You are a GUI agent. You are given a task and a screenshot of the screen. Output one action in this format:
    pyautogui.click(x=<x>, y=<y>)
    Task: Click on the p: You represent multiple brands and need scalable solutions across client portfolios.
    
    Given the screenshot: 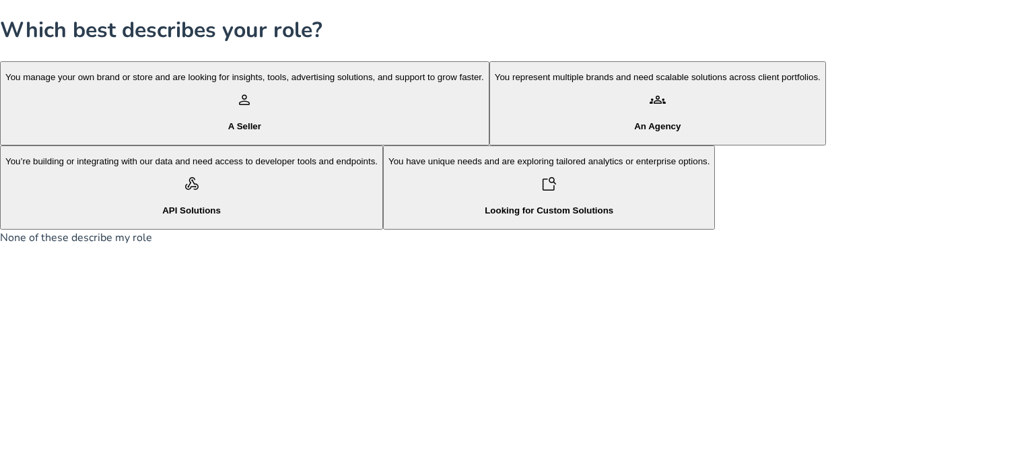 What is the action you would take?
    pyautogui.click(x=658, y=77)
    